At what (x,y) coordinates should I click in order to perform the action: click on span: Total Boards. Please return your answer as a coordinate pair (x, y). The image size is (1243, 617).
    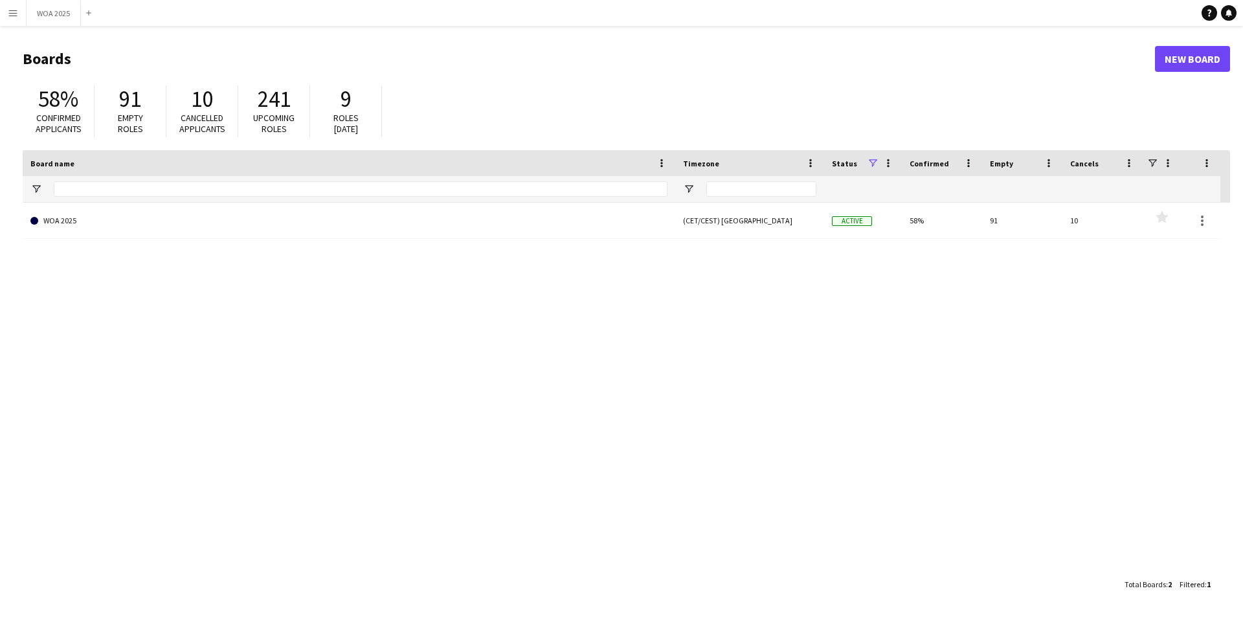
    Looking at the image, I should click on (1145, 584).